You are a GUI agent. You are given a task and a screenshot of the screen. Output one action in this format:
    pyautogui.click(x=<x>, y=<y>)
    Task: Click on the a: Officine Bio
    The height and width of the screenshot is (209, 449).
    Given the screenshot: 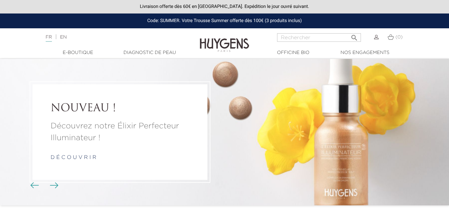 What is the action you would take?
    pyautogui.click(x=293, y=53)
    